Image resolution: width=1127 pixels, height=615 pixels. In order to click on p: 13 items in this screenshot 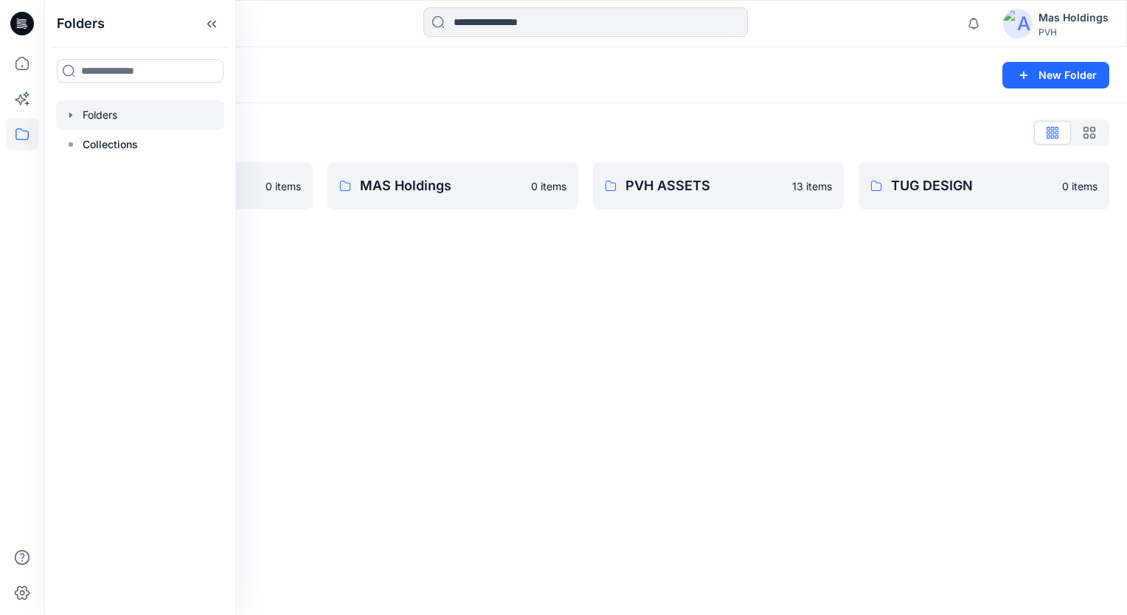, I will do `click(812, 186)`.